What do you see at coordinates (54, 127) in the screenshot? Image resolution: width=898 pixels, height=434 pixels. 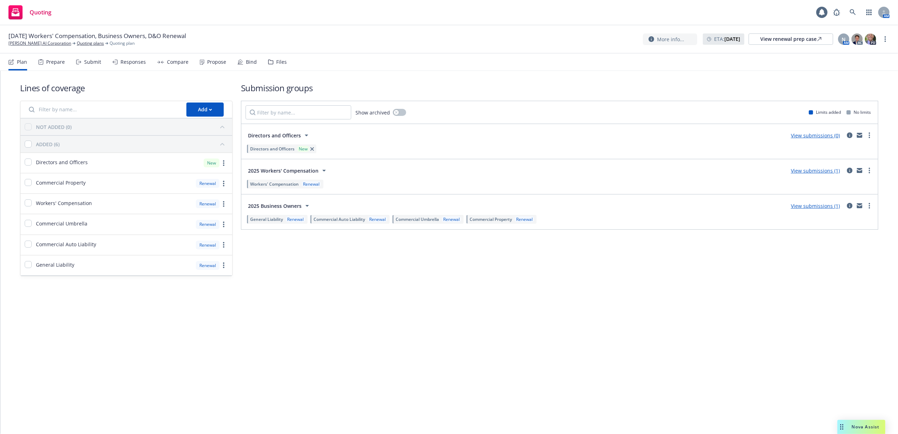 I see `div: NOT ADDED (0)` at bounding box center [54, 127].